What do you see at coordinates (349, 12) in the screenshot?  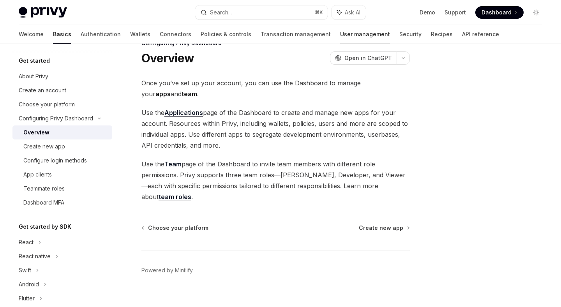 I see `button: Ask AI` at bounding box center [349, 12].